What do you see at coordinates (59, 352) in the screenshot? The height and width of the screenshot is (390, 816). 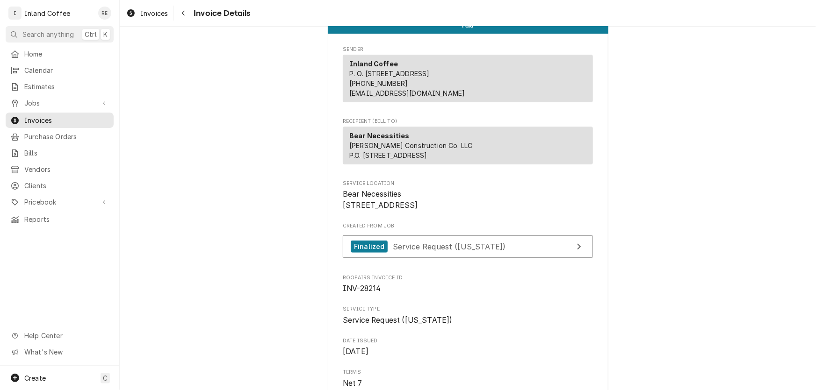 I see `a: Go to What's New` at bounding box center [59, 352].